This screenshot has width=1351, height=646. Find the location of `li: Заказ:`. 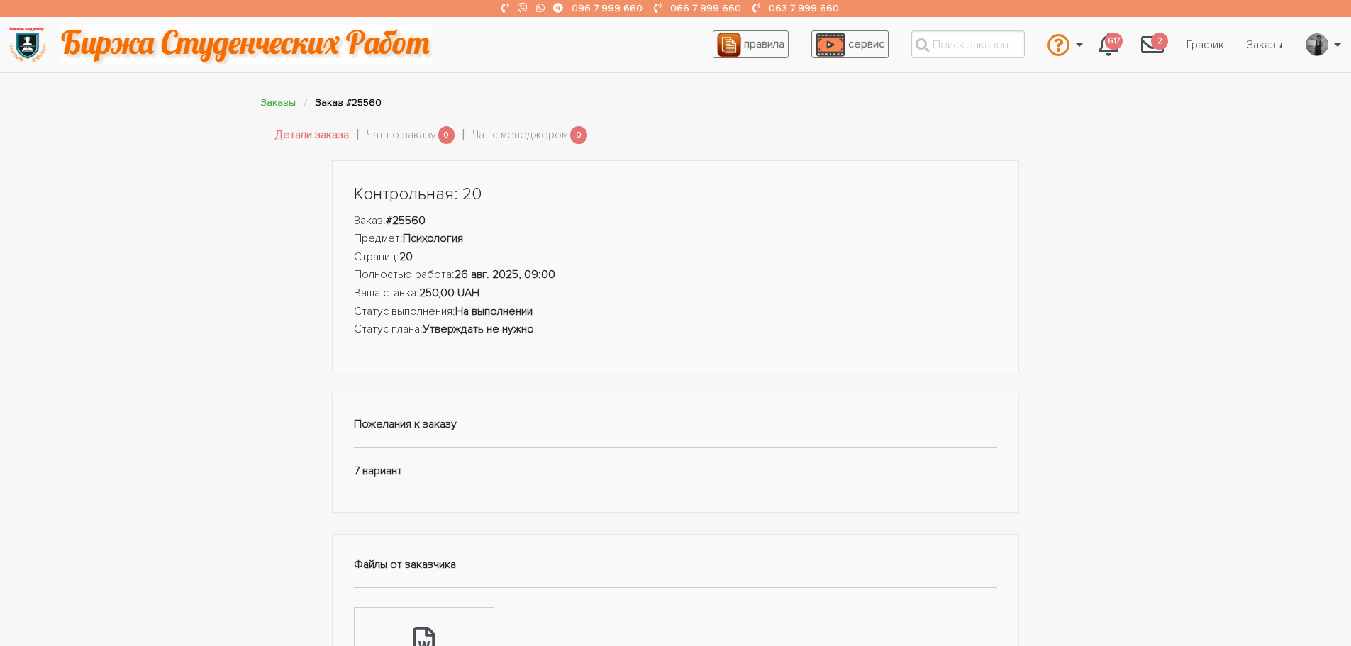

li: Заказ: is located at coordinates (676, 221).